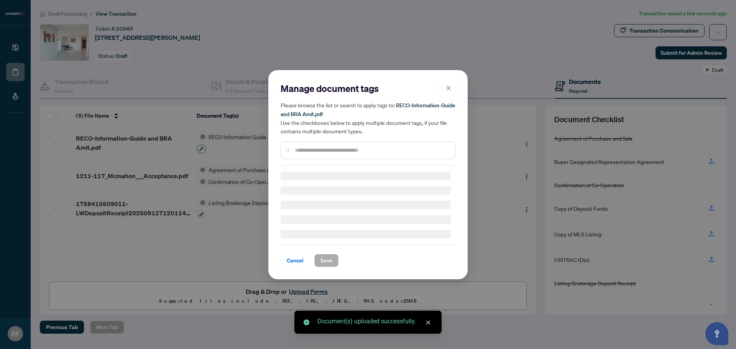  Describe the element at coordinates (717, 334) in the screenshot. I see `button: Open asap` at that location.